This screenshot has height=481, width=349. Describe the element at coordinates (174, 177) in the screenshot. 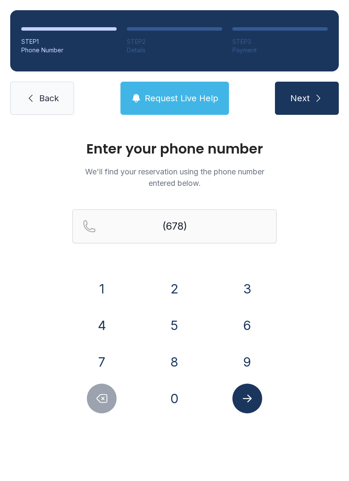

I see `p: We'll find your reservation using the phone number entered below.` at that location.